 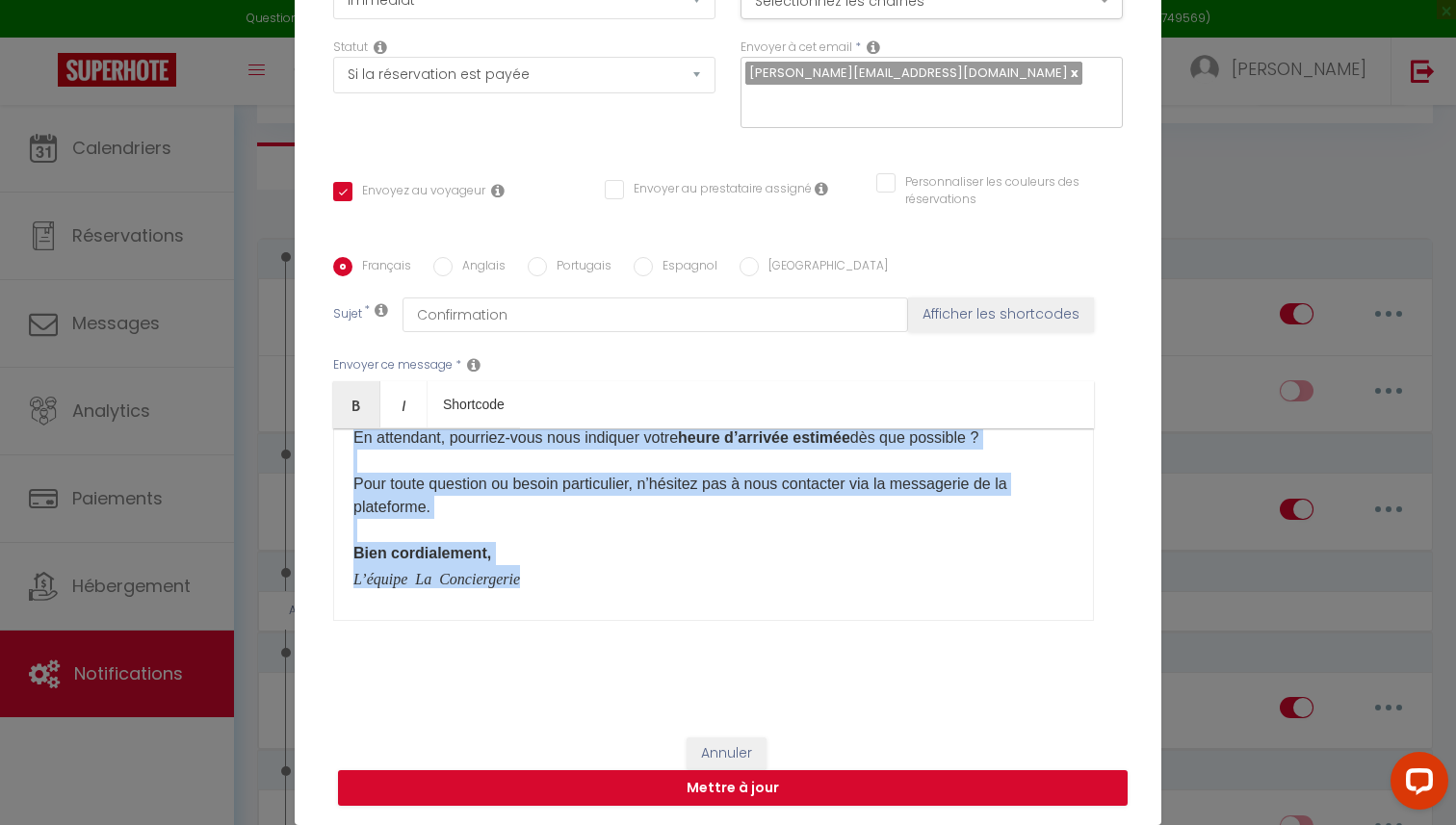 I want to click on a: Italic, so click(x=403, y=404).